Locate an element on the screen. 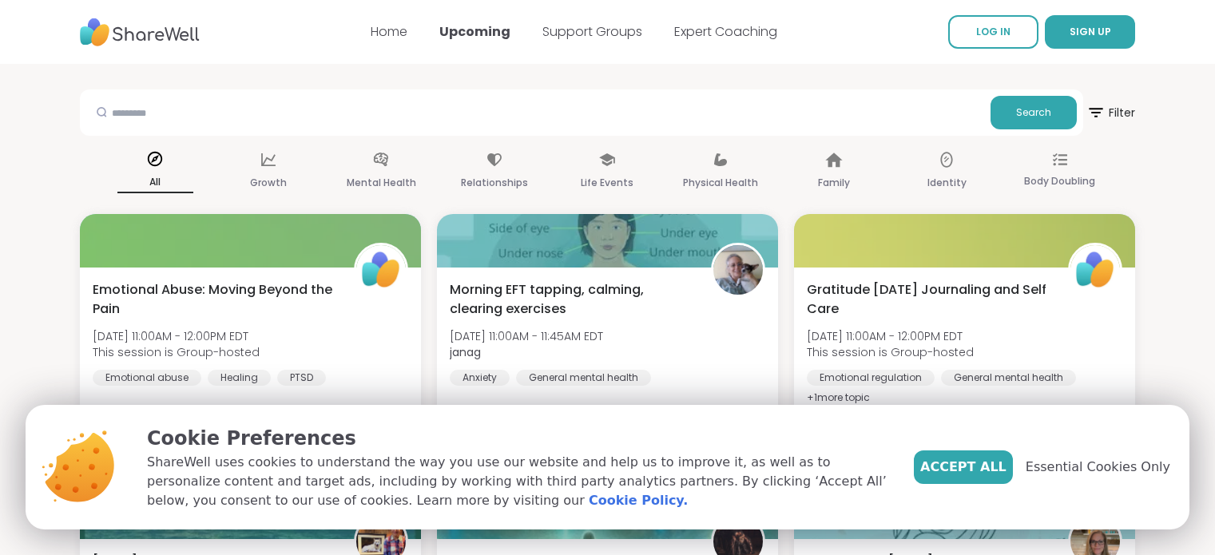  span: Morning EFT tapping, calming, clearing exercises is located at coordinates (571, 300).